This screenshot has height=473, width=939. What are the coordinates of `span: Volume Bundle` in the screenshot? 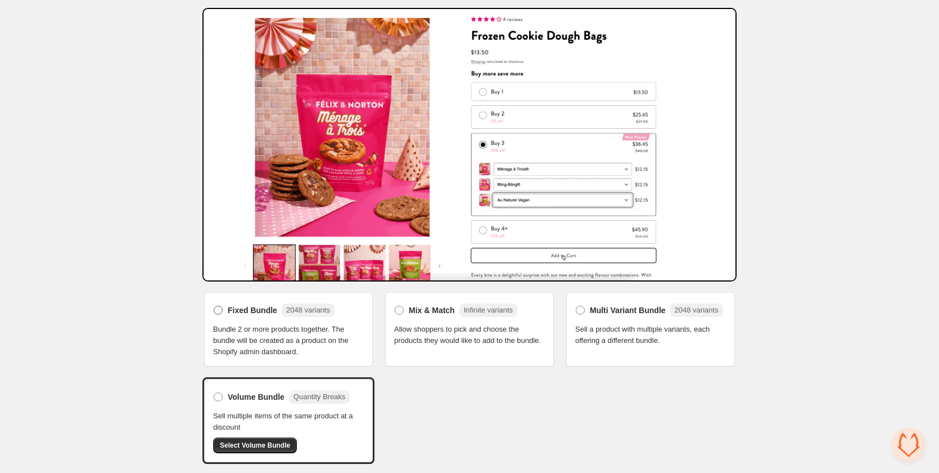 It's located at (256, 397).